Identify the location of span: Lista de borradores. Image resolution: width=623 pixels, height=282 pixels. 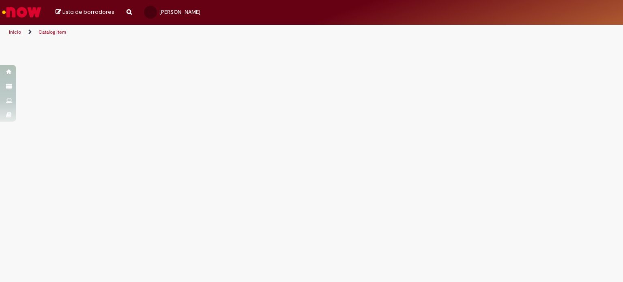
(88, 12).